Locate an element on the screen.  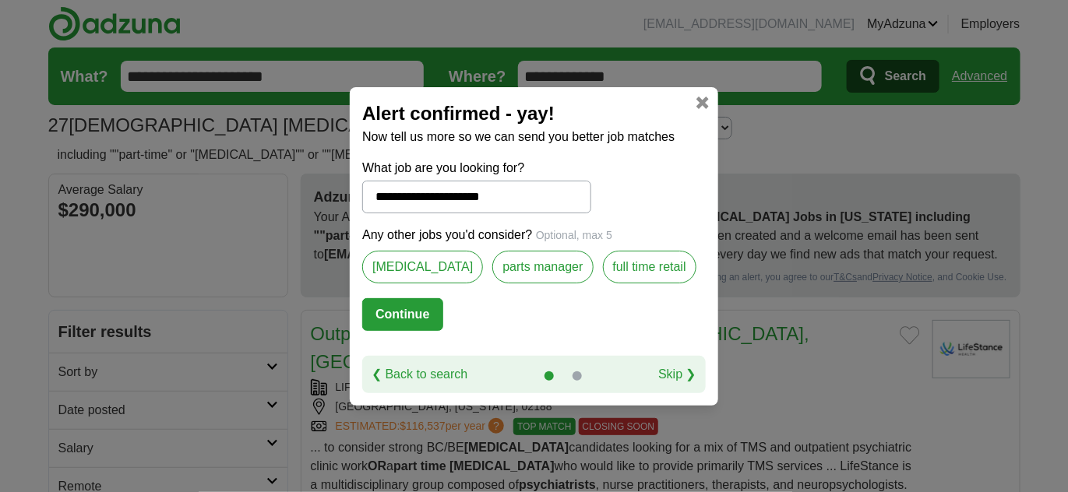
p: Any other jobs you'd consider? is located at coordinates (534, 235).